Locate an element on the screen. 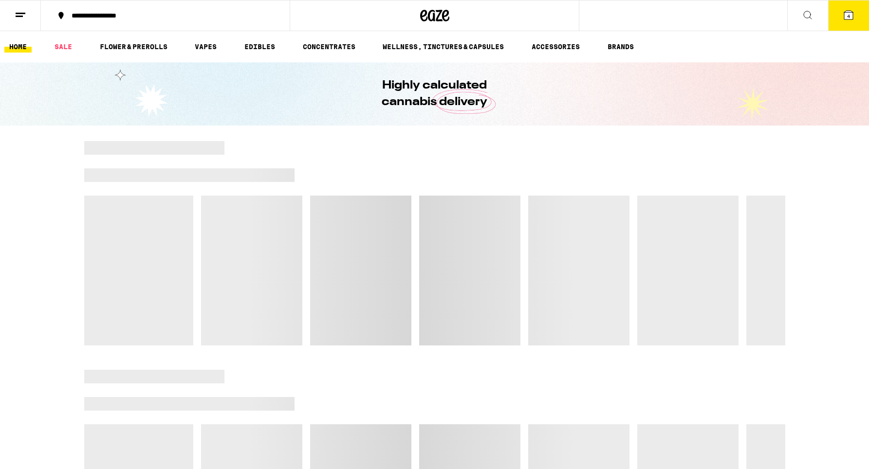 The height and width of the screenshot is (469, 869). a: CONCENTRATES is located at coordinates (329, 47).